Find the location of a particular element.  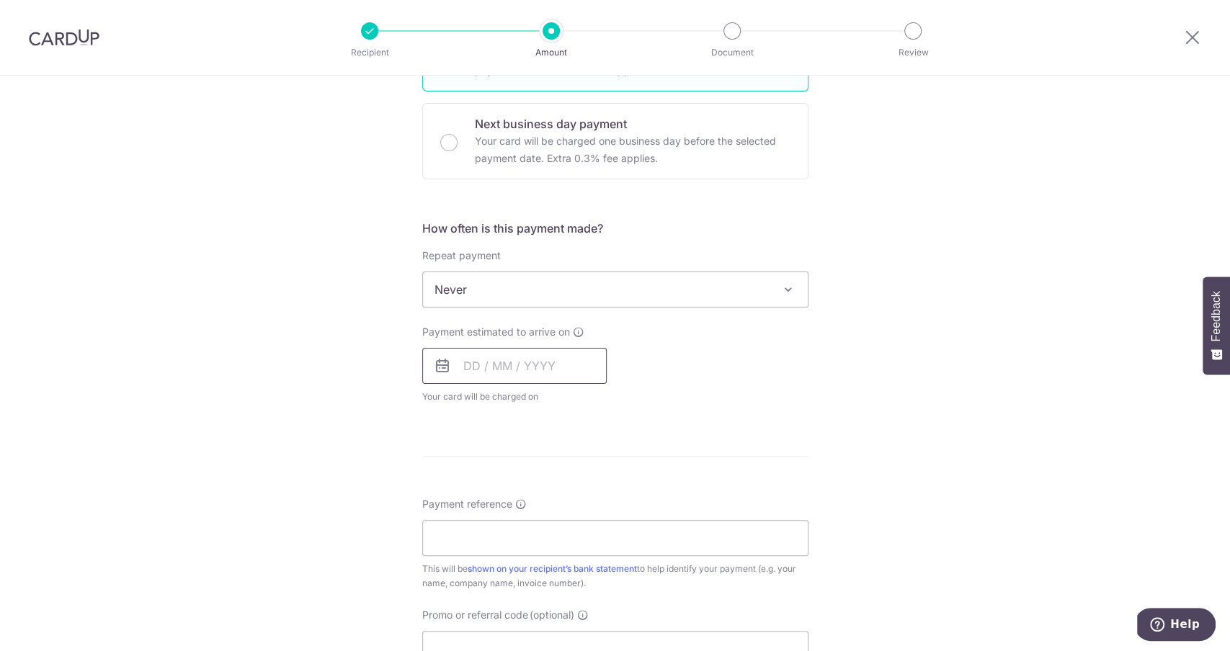

span: Help is located at coordinates (48, 17).